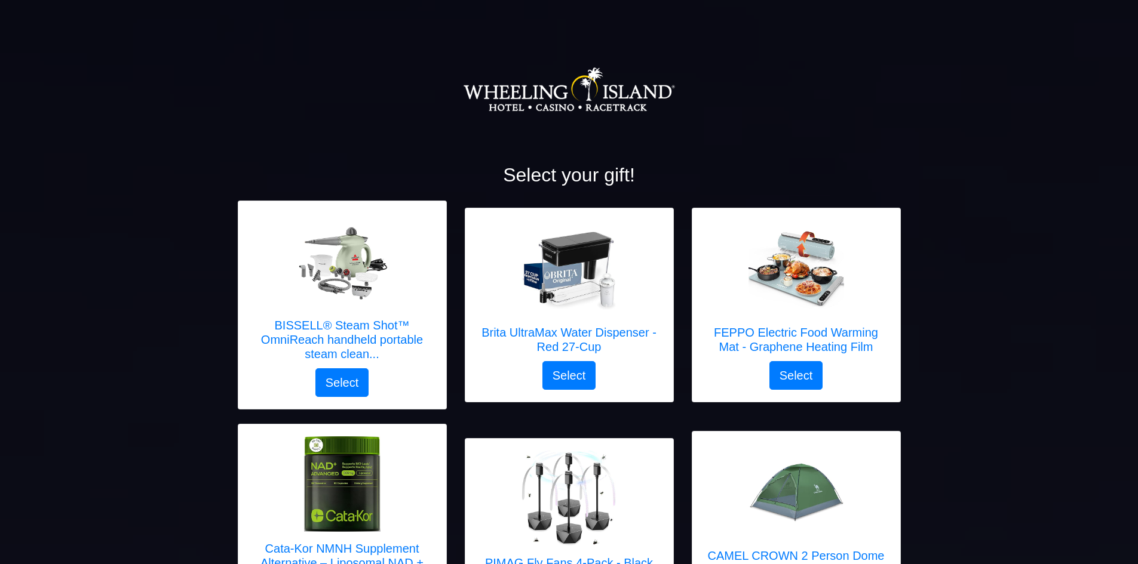 The image size is (1138, 564). Describe the element at coordinates (569, 268) in the screenshot. I see `img: Brita UltraMax Water Dispenser - Red 27-Cup` at that location.